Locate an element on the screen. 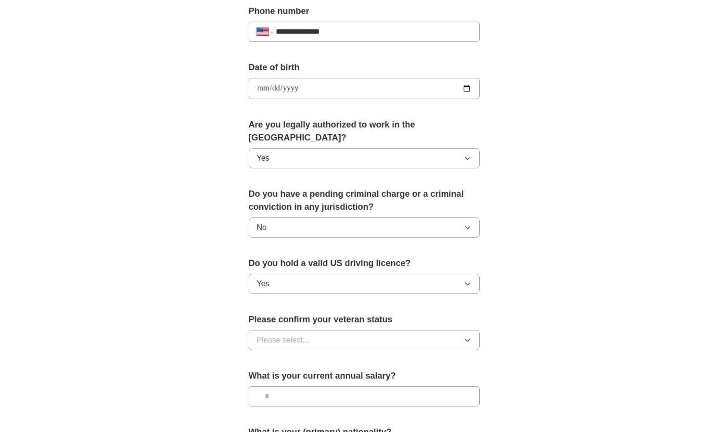 The height and width of the screenshot is (432, 728). button: No is located at coordinates (364, 227).